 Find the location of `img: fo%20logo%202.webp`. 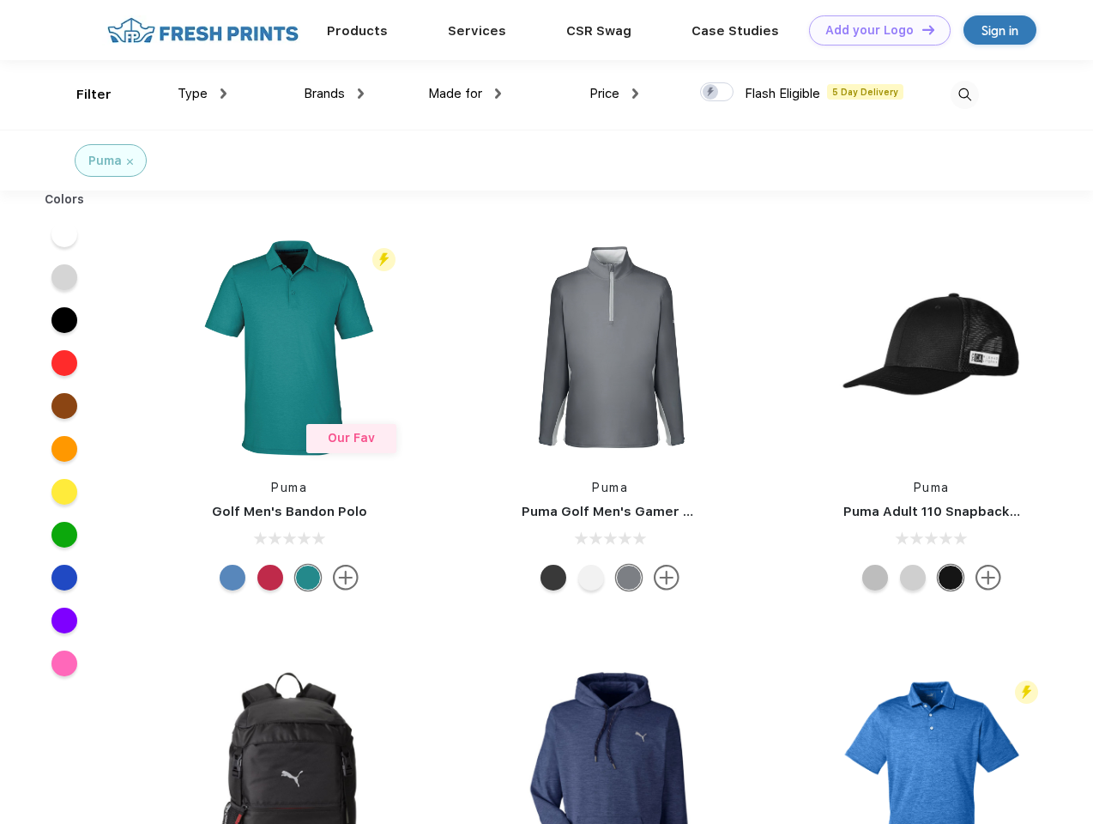

img: fo%20logo%202.webp is located at coordinates (203, 30).